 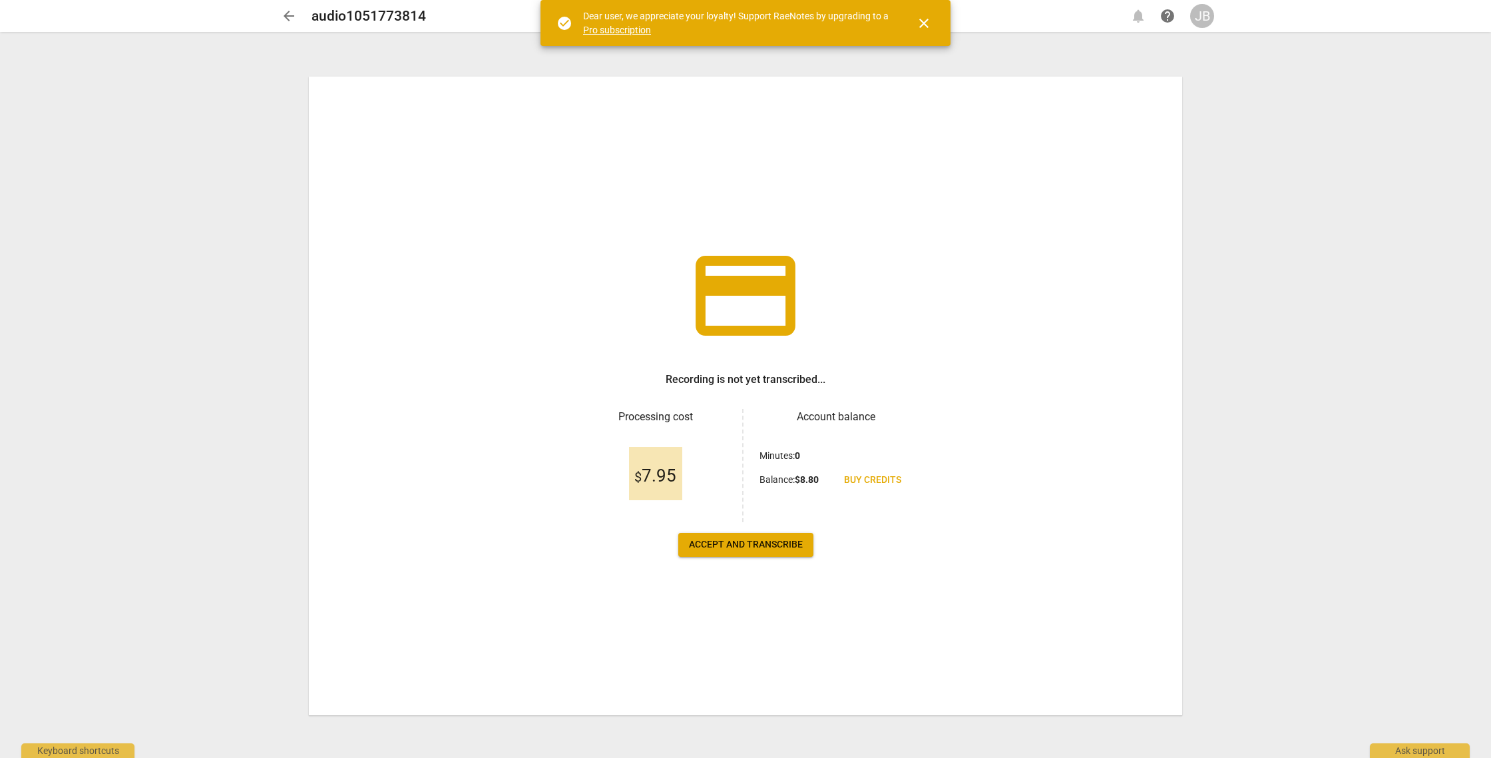 What do you see at coordinates (746, 296) in the screenshot?
I see `span: credit_card` at bounding box center [746, 296].